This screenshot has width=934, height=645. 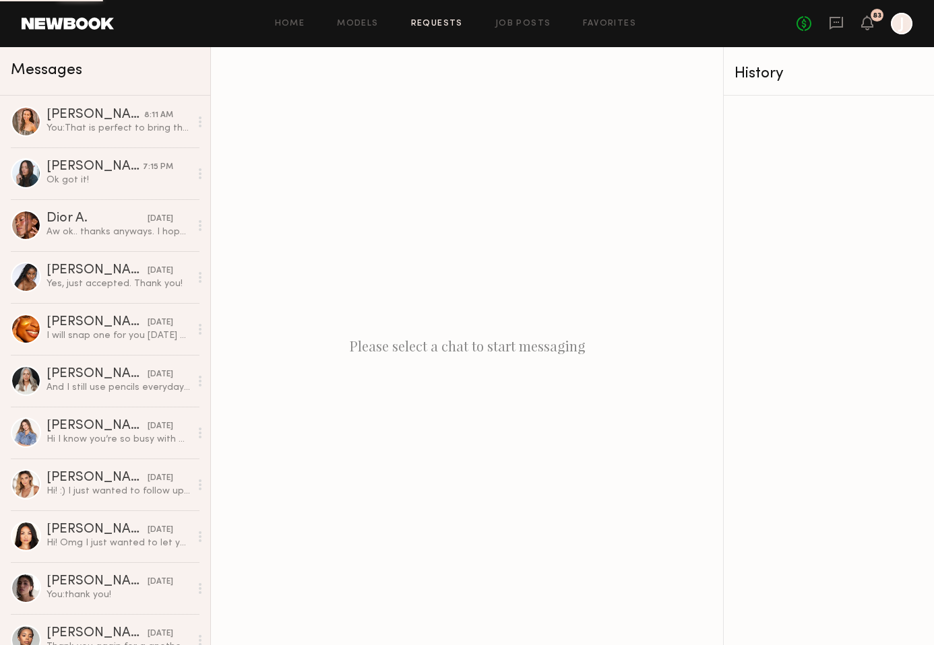 What do you see at coordinates (829, 73) in the screenshot?
I see `div: History` at bounding box center [829, 73].